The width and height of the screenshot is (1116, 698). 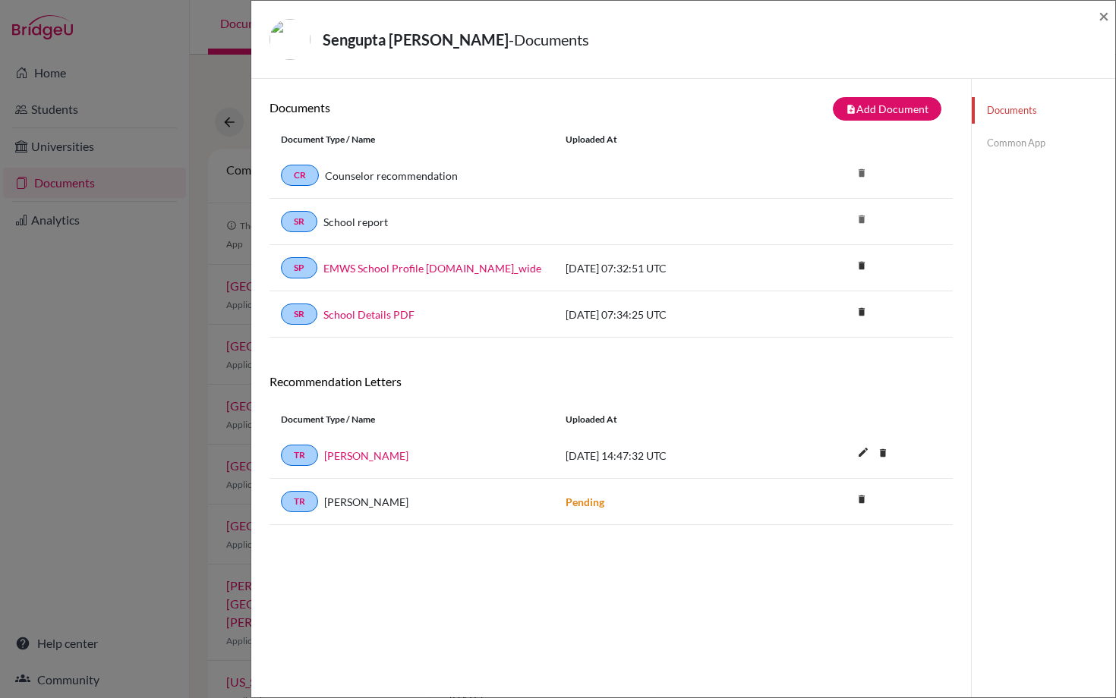 What do you see at coordinates (584, 502) in the screenshot?
I see `strong: Pending` at bounding box center [584, 502].